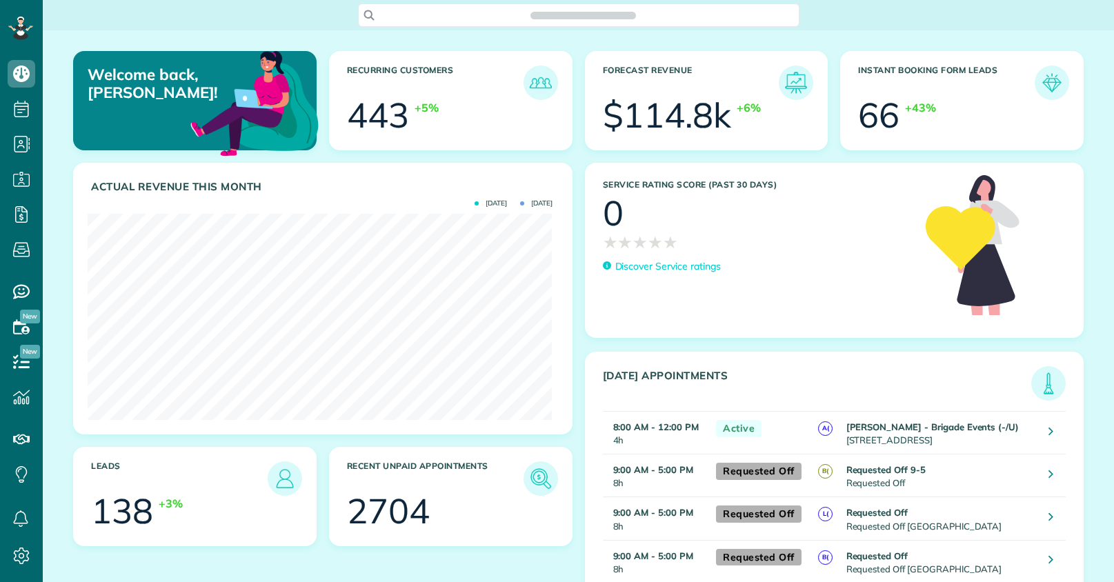 The height and width of the screenshot is (582, 1114). Describe the element at coordinates (886, 470) in the screenshot. I see `strong: Requested Off 9-5` at that location.